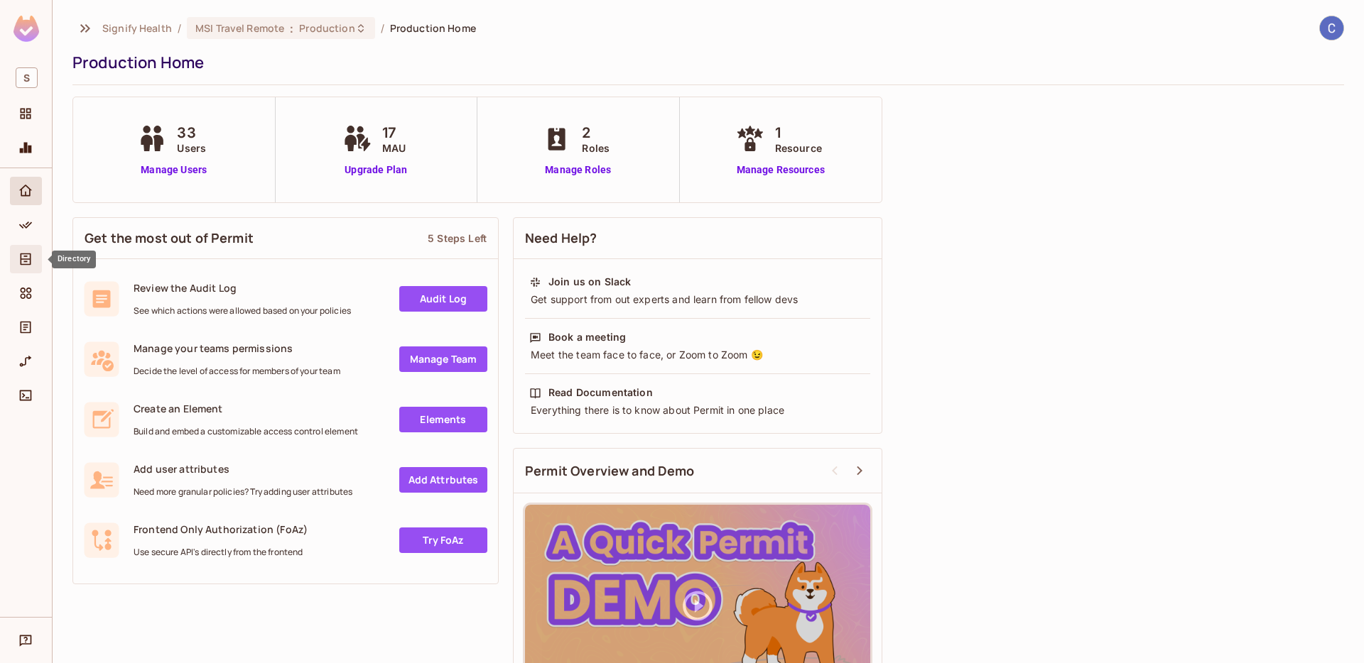 The height and width of the screenshot is (663, 1364). I want to click on span: Build and embed a customizable access control element, so click(246, 432).